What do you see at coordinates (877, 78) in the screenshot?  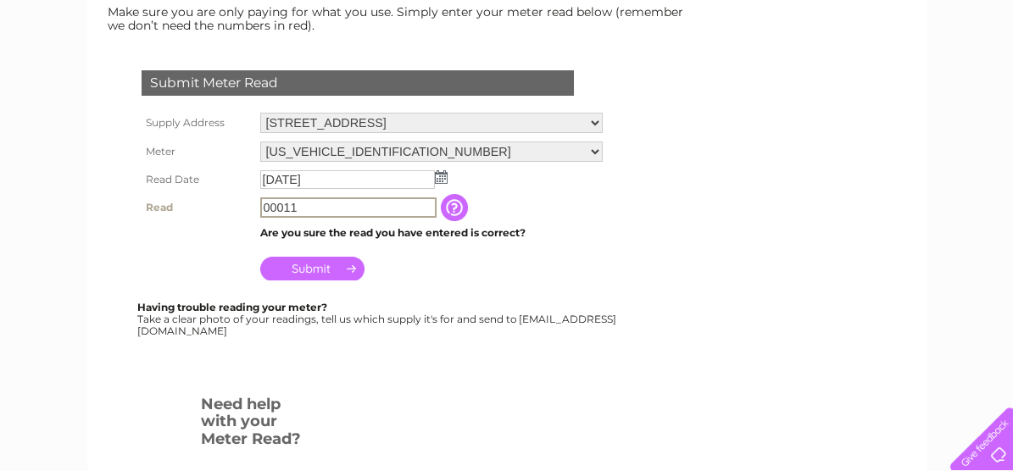 I see `a: Blog` at bounding box center [877, 78].